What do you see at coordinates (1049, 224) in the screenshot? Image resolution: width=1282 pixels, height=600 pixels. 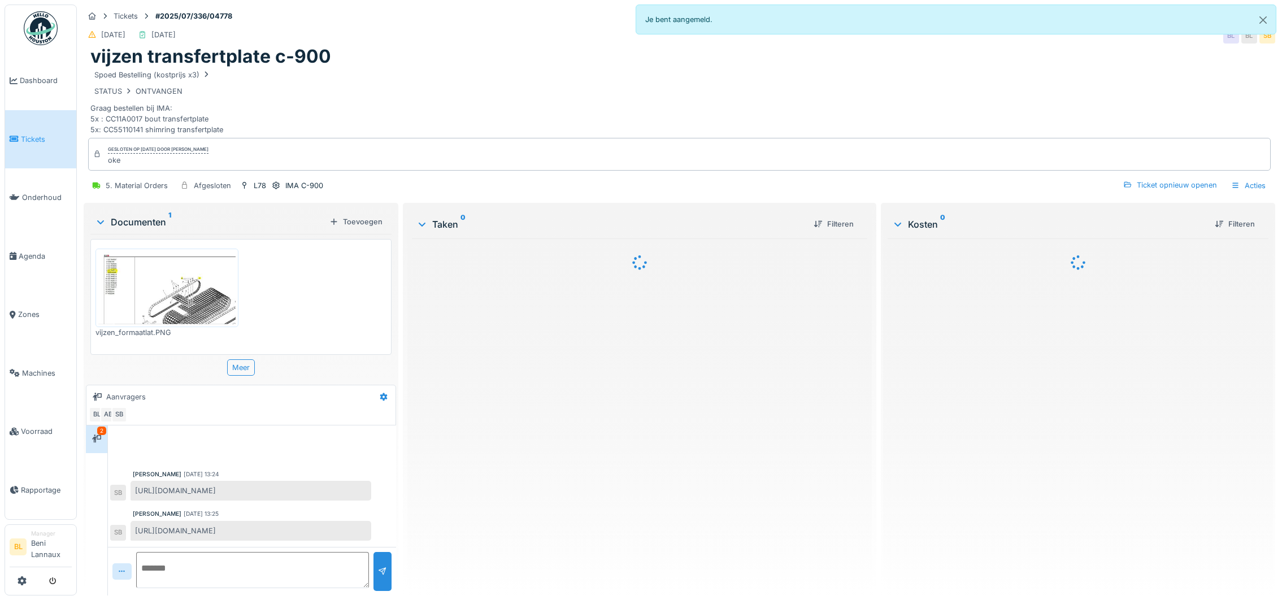 I see `div: Kosten` at bounding box center [1049, 224].